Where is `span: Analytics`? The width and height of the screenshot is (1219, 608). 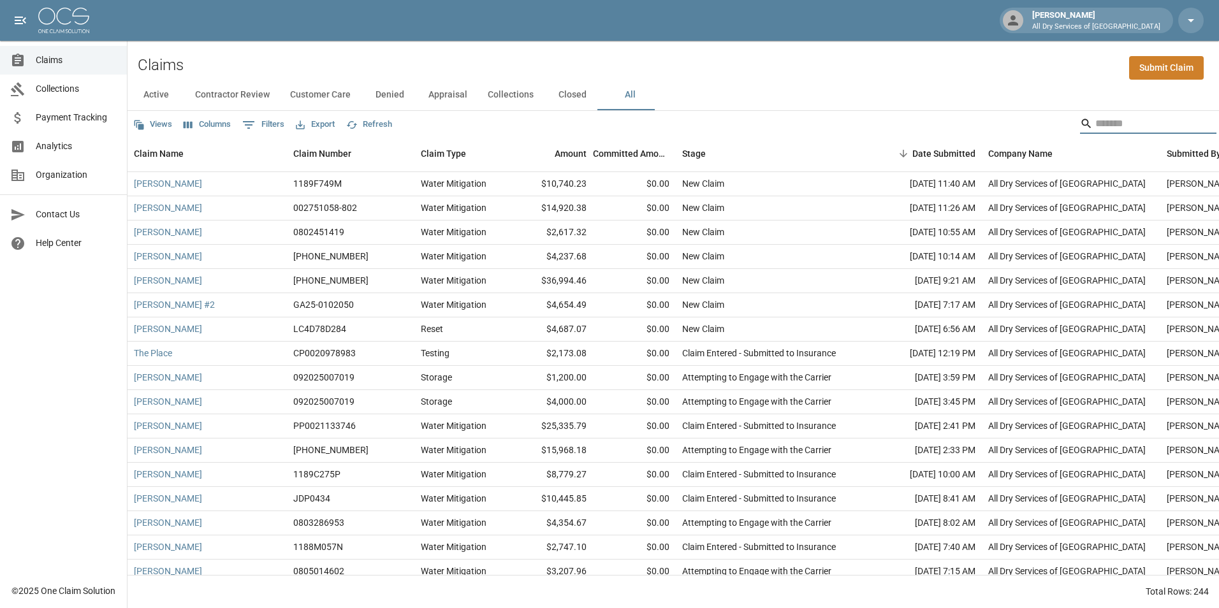
span: Analytics is located at coordinates (76, 146).